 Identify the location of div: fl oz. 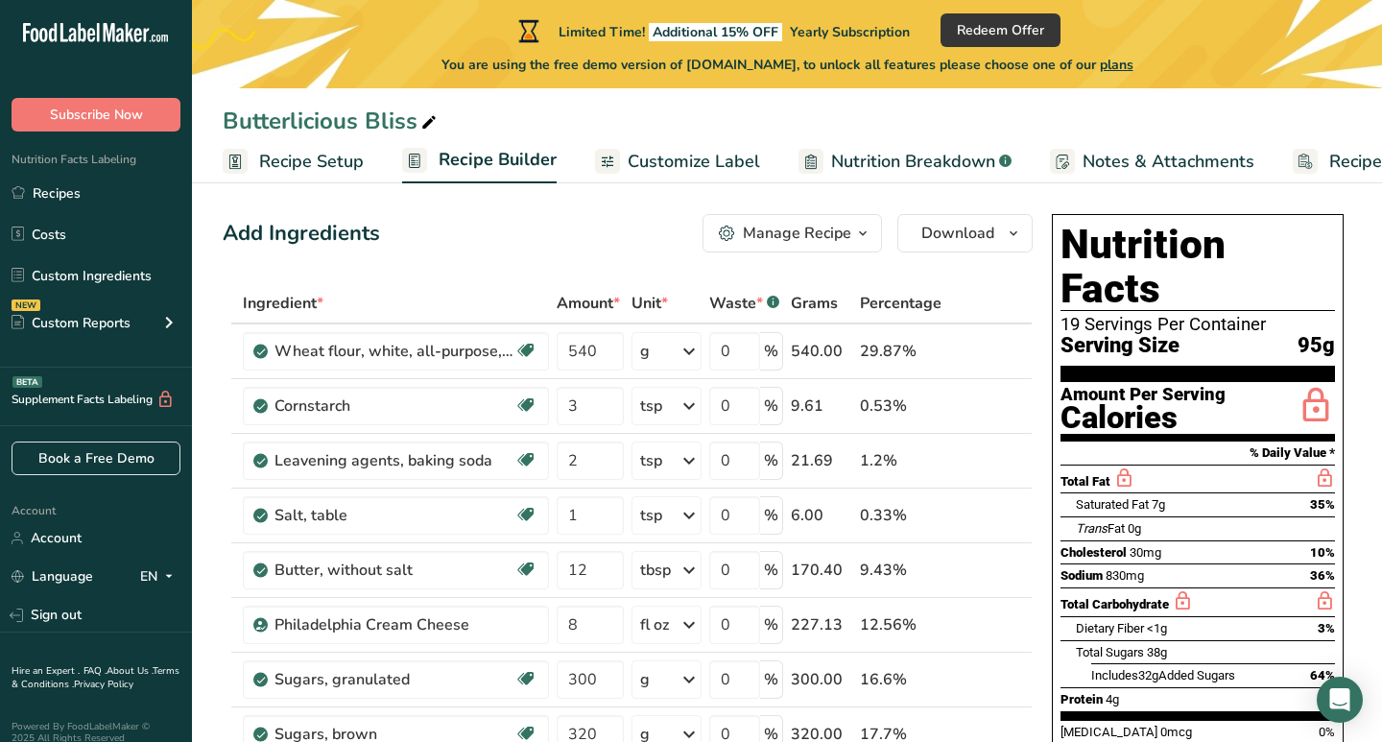
(654, 625).